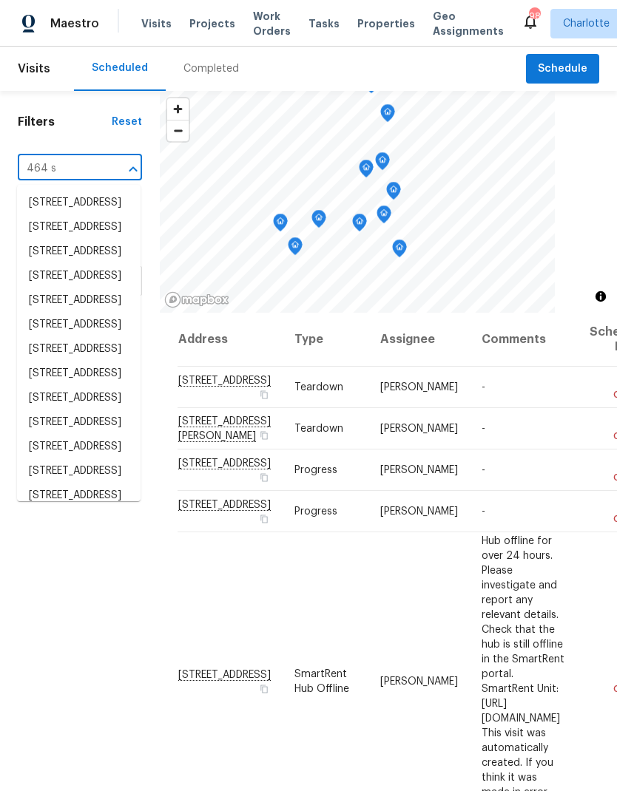 Image resolution: width=617 pixels, height=791 pixels. What do you see at coordinates (524, 340) in the screenshot?
I see `th: Comments` at bounding box center [524, 340].